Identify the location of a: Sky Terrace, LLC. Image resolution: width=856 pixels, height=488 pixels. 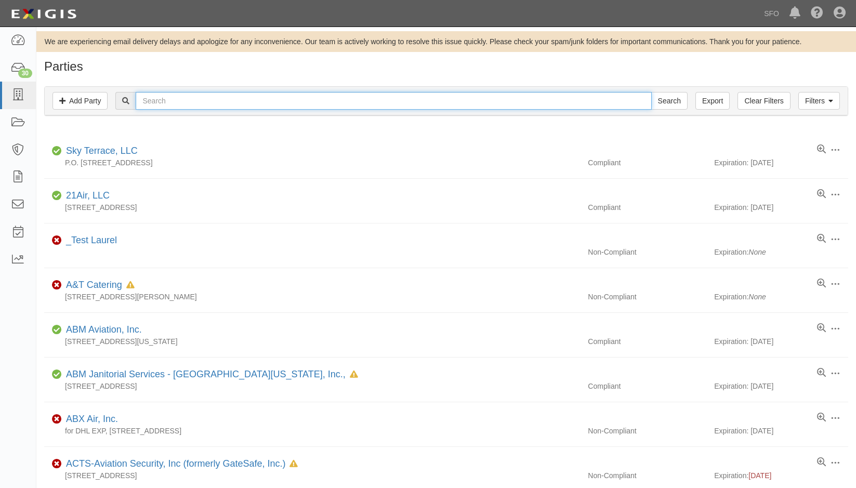
(102, 151).